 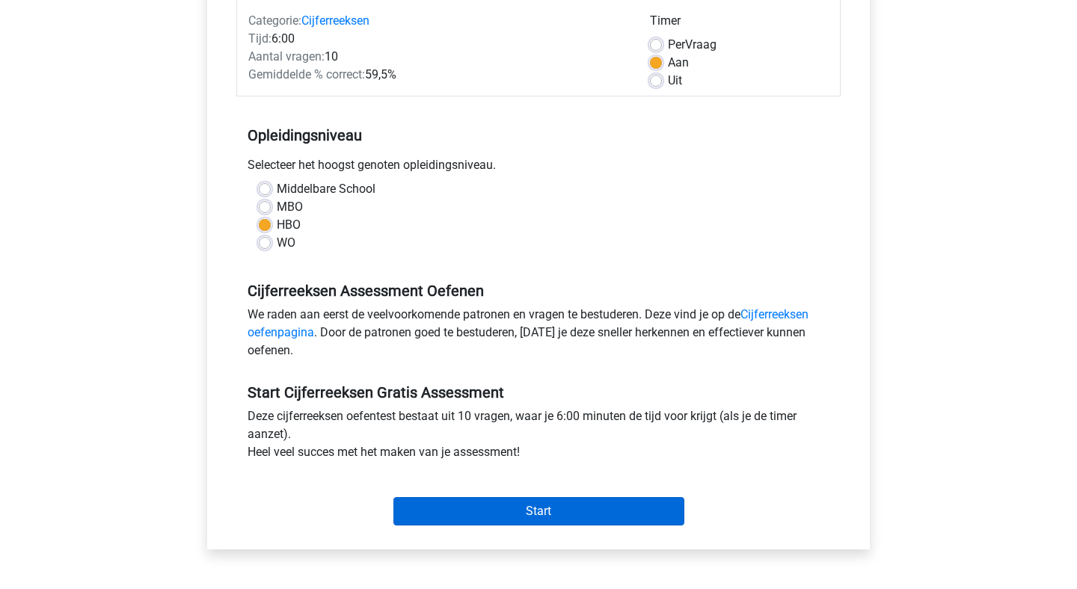 What do you see at coordinates (676, 44) in the screenshot?
I see `span: Per` at bounding box center [676, 44].